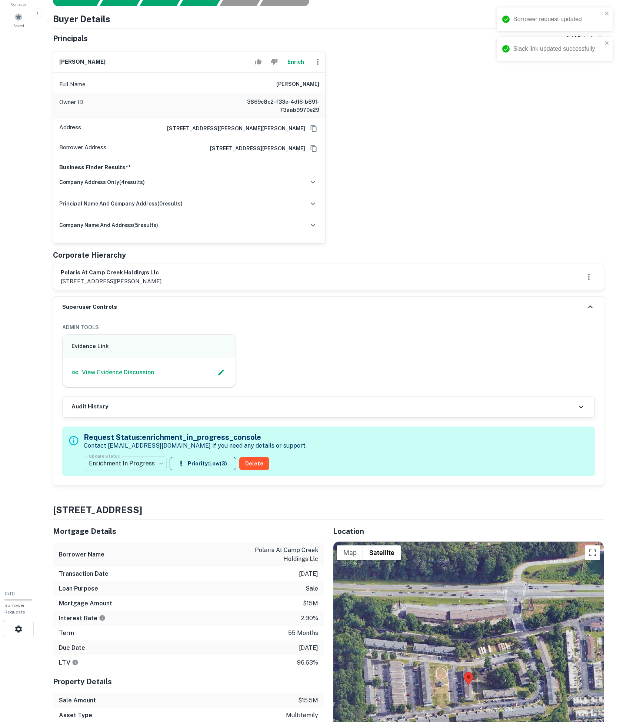  What do you see at coordinates (558, 19) in the screenshot?
I see `div: Borrower request updated` at bounding box center [558, 19].